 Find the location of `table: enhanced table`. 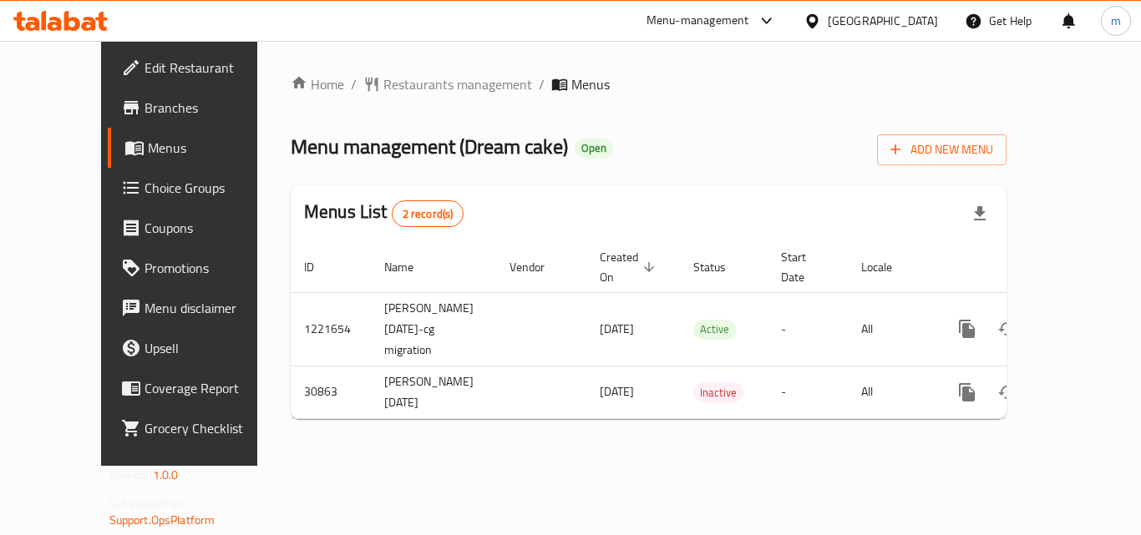

table: enhanced table is located at coordinates (706, 331).